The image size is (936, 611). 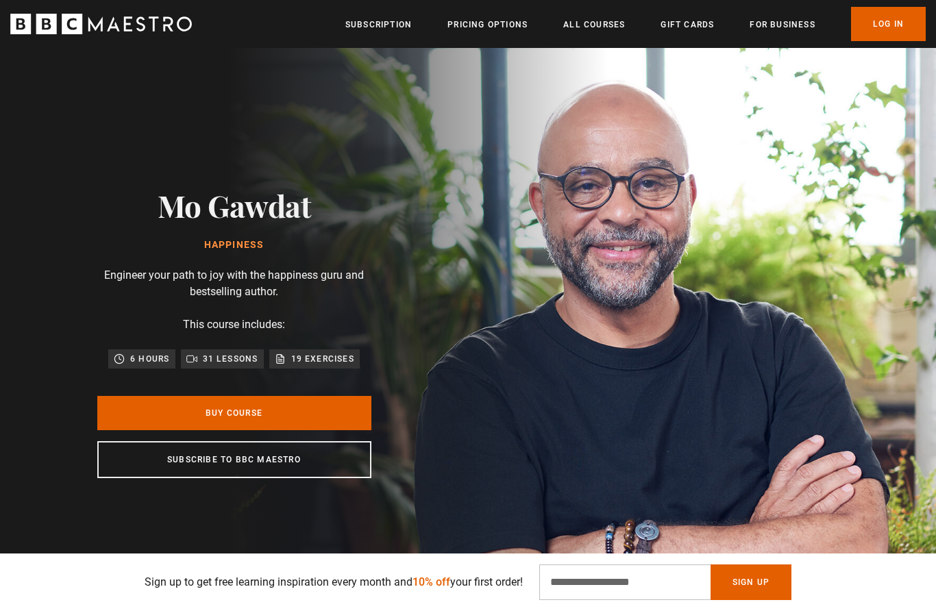 What do you see at coordinates (888, 24) in the screenshot?
I see `a: Log In` at bounding box center [888, 24].